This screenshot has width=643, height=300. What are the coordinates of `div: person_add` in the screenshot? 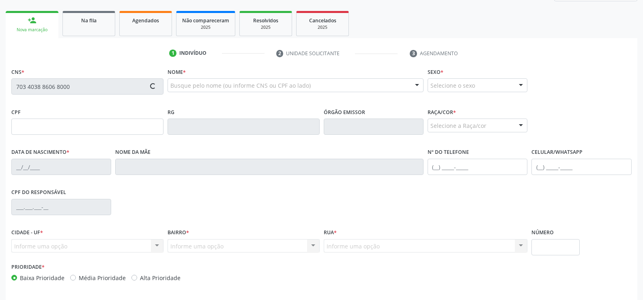 It's located at (32, 20).